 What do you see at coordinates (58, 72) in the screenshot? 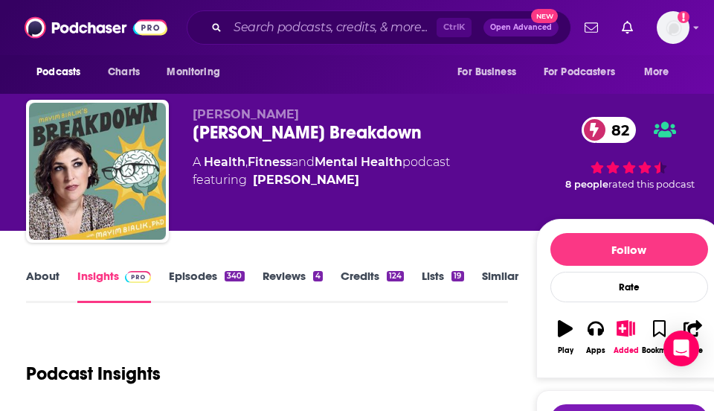
I see `span: Podcasts` at bounding box center [58, 72].